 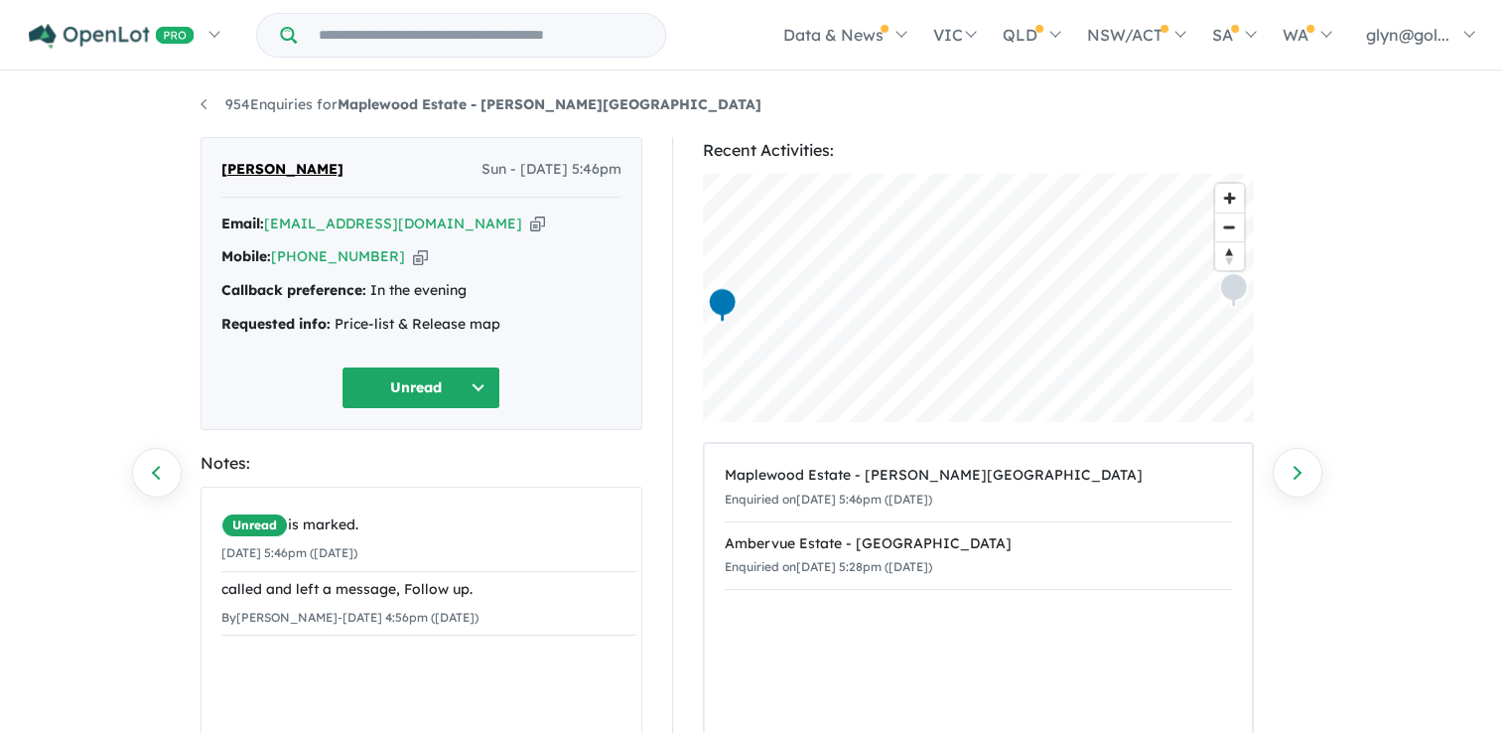 What do you see at coordinates (254, 525) in the screenshot?
I see `span: Unread` at bounding box center [254, 525].